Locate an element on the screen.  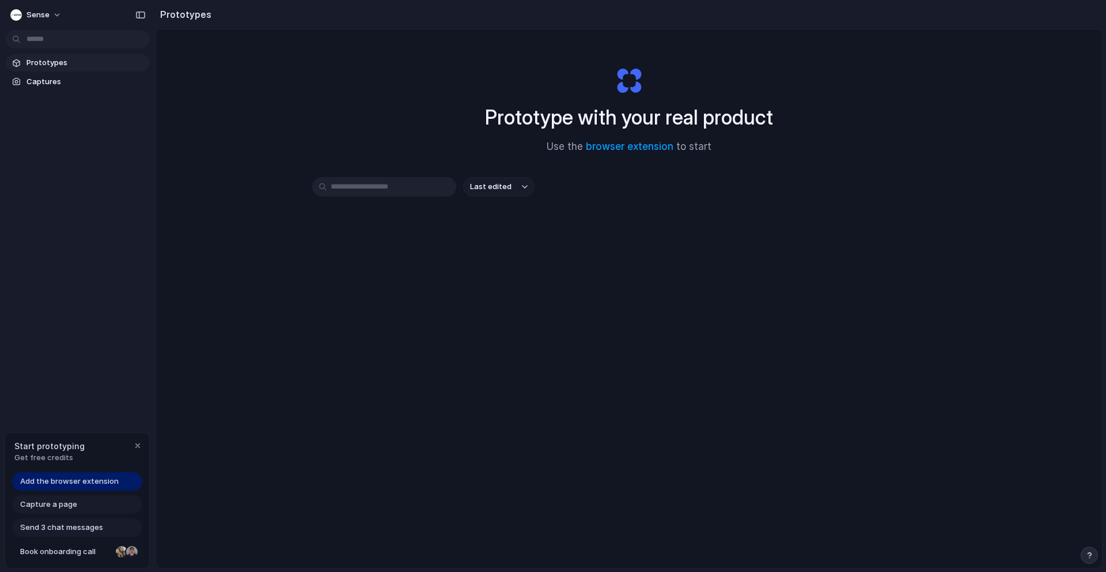
button: Last edited is located at coordinates (499, 187).